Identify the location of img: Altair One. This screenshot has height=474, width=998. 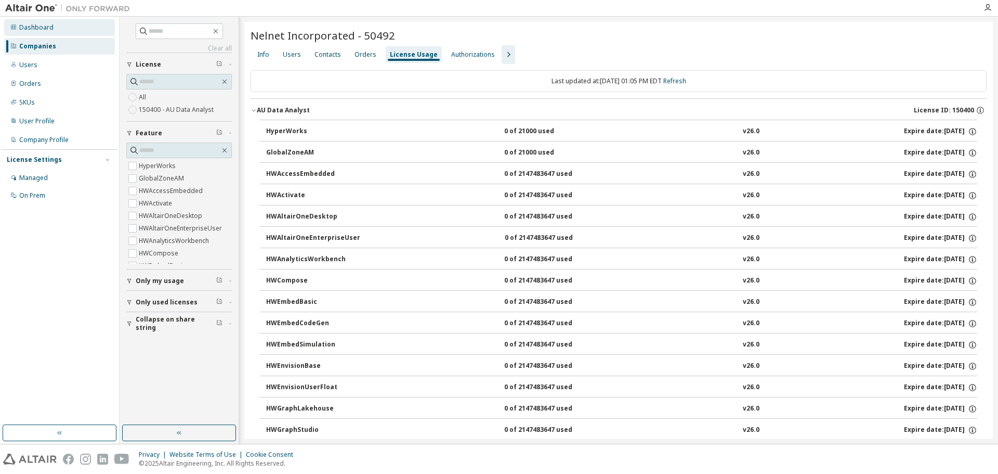
(70, 8).